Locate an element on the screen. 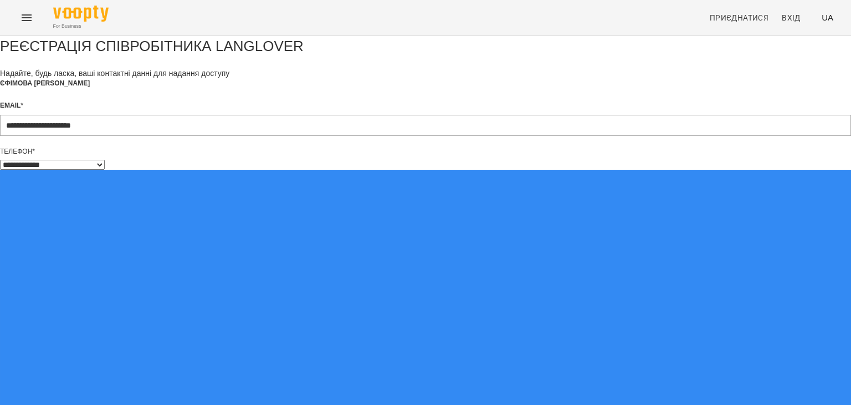 This screenshot has width=851, height=405. a: Приєднатися is located at coordinates (739, 18).